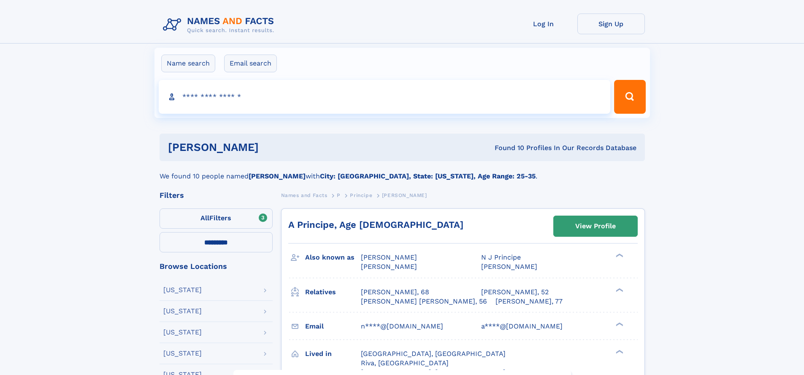 The width and height of the screenshot is (804, 375). Describe the element at coordinates (507, 148) in the screenshot. I see `div: Found 10 Profiles In Our Records Database` at that location.